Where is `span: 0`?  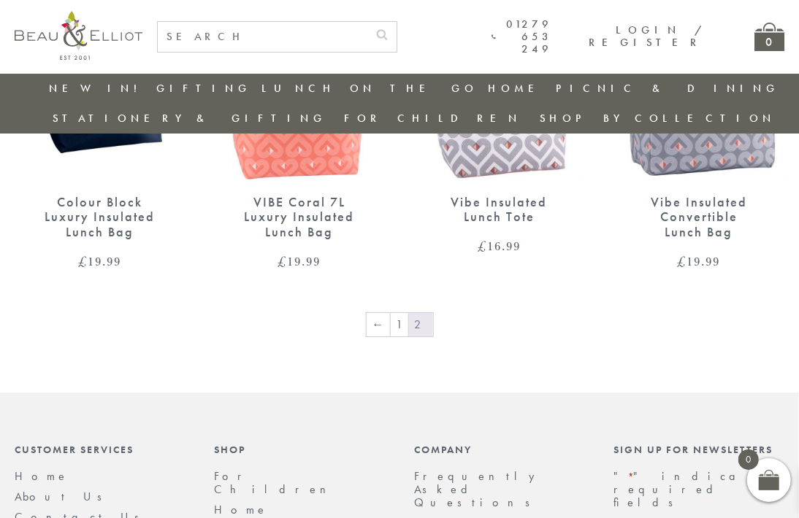 span: 0 is located at coordinates (748, 460).